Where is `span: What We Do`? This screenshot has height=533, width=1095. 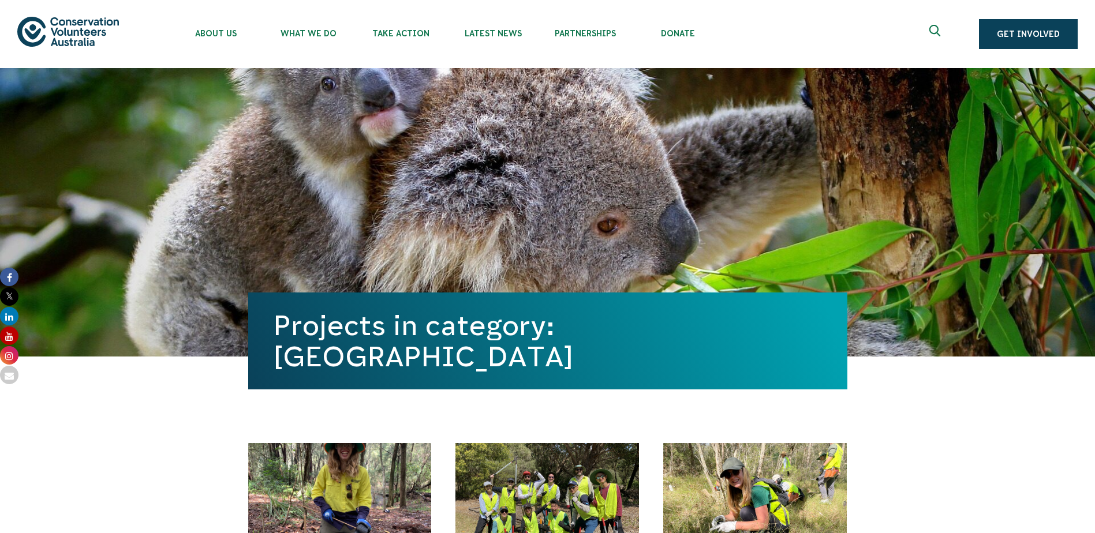
span: What We Do is located at coordinates (308, 33).